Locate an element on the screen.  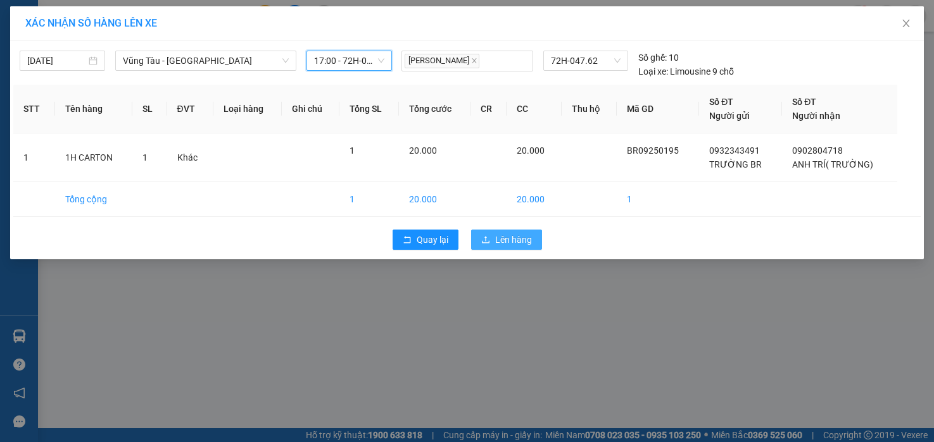
td: Tổng cộng is located at coordinates (94, 199).